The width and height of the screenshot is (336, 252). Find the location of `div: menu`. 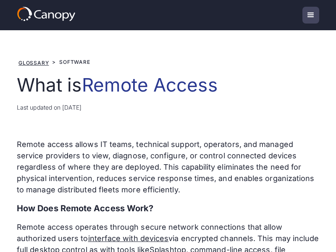

div: menu is located at coordinates (311, 15).